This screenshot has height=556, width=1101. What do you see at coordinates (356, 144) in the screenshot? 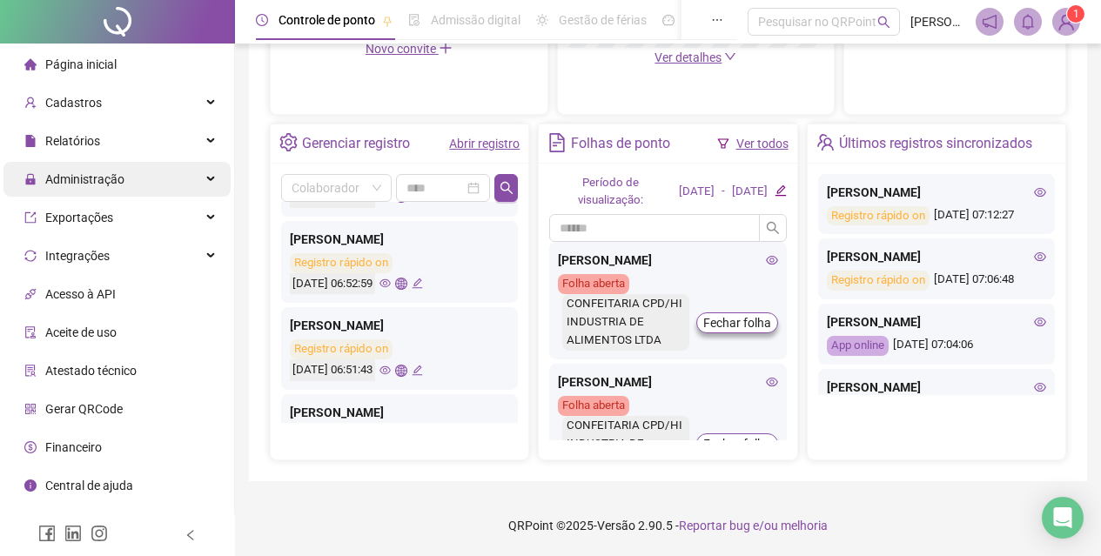
I see `div: Gerenciar registro` at bounding box center [356, 144].